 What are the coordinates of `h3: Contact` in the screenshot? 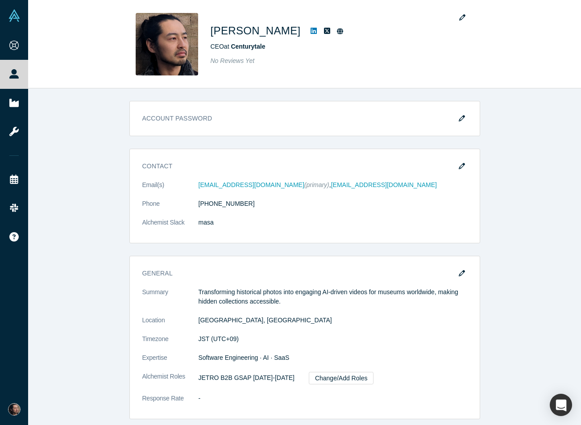 It's located at (298, 166).